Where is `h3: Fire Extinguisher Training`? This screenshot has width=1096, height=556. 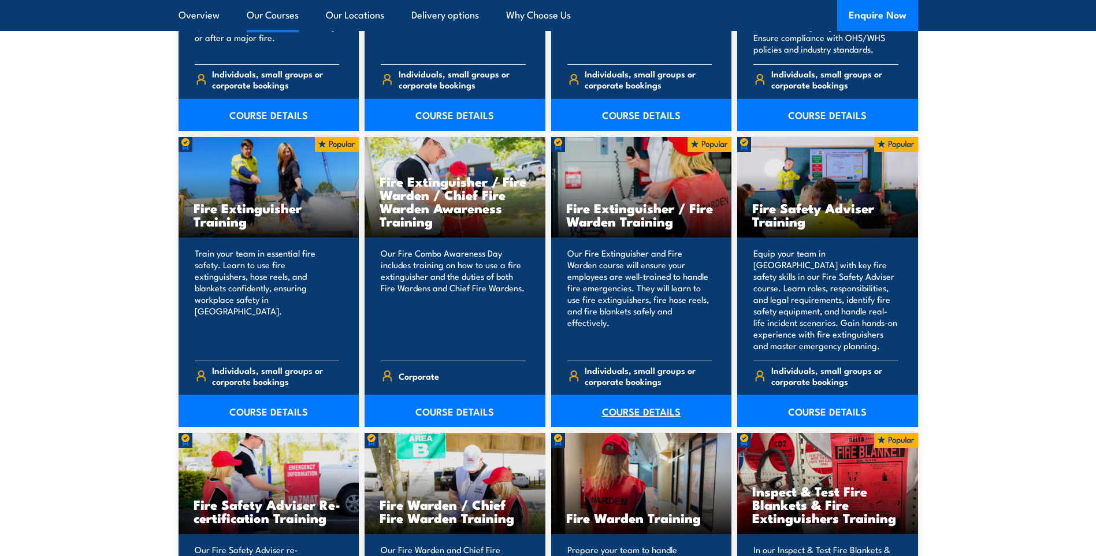 h3: Fire Extinguisher Training is located at coordinates (269, 214).